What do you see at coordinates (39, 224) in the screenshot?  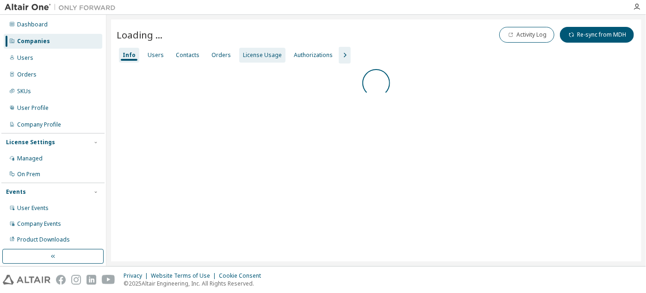 I see `div: Company Events` at bounding box center [39, 224].